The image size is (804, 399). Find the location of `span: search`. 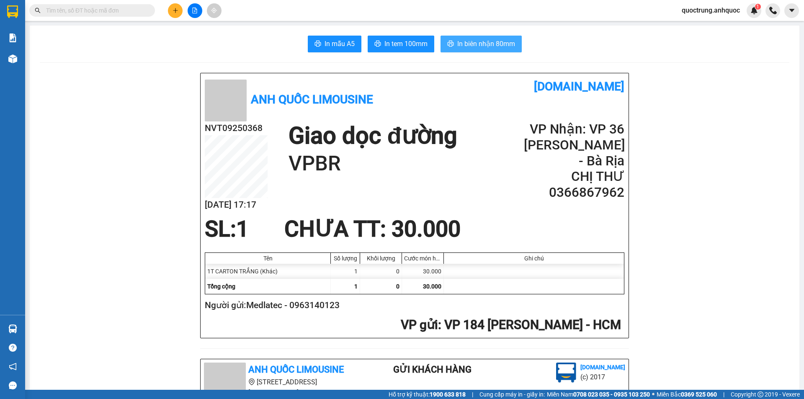

span: search is located at coordinates (38, 10).